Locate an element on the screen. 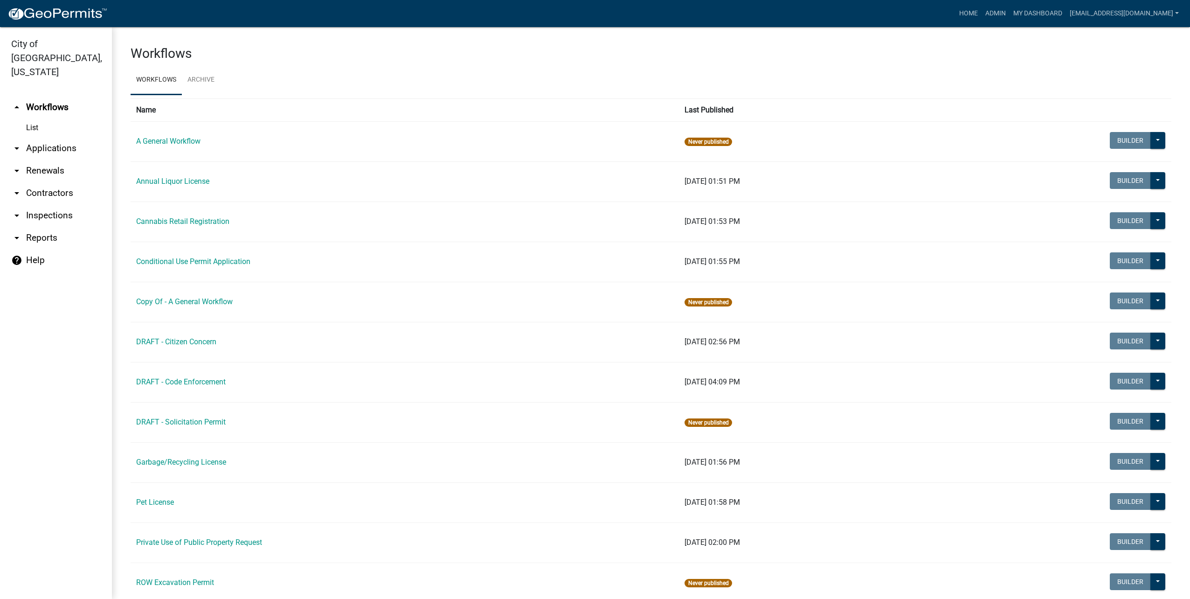 This screenshot has width=1190, height=599. th: Name is located at coordinates (405, 110).